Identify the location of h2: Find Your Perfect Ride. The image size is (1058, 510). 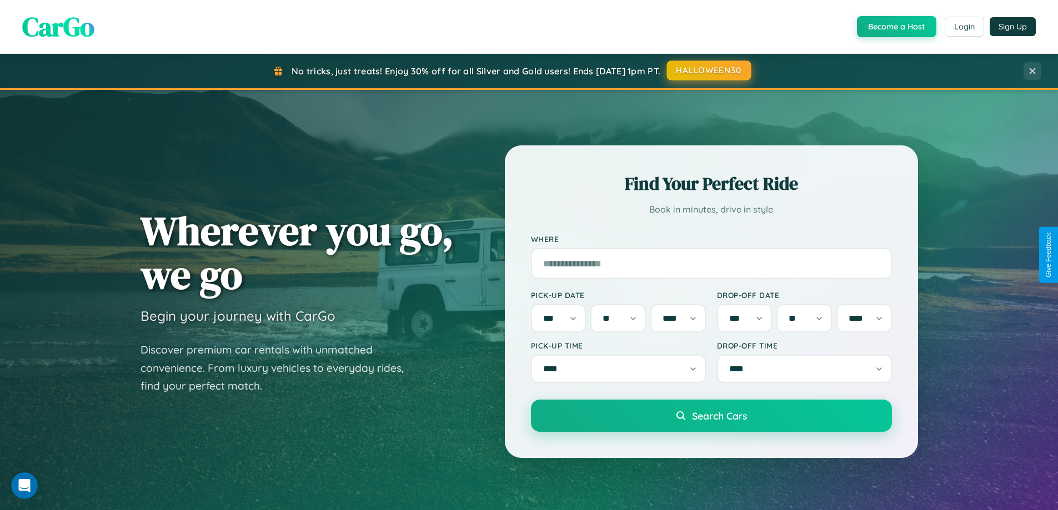
(712, 184).